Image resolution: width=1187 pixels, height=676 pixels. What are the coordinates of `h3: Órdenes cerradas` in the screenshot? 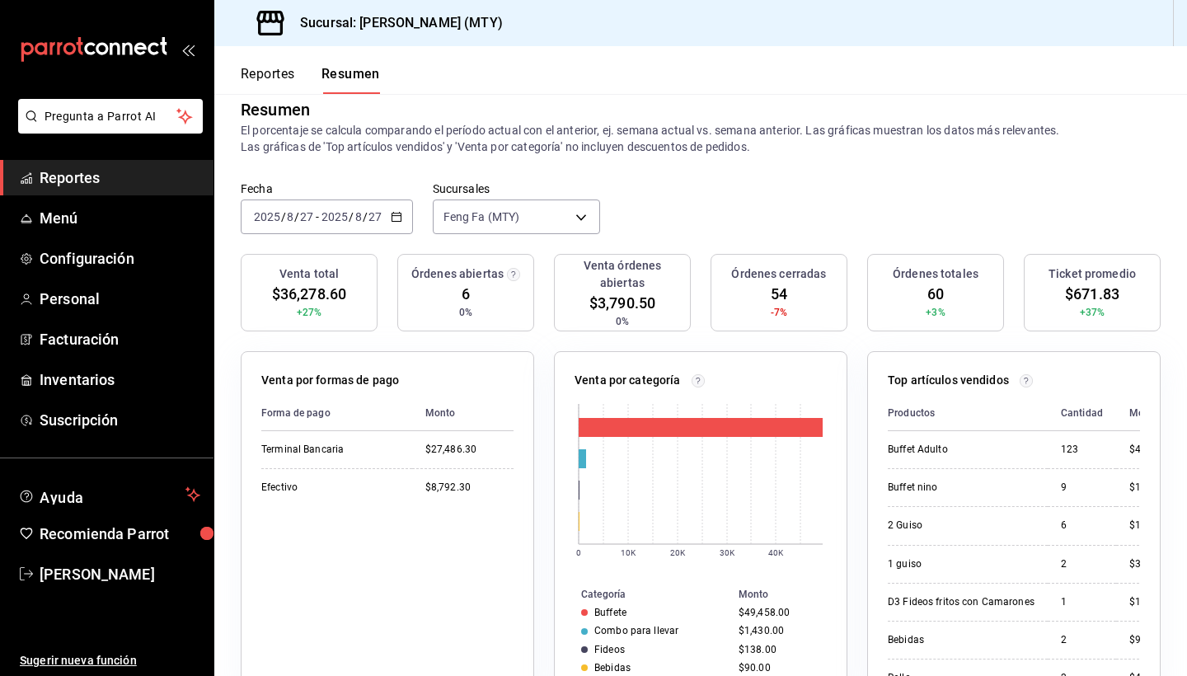 It's located at (778, 274).